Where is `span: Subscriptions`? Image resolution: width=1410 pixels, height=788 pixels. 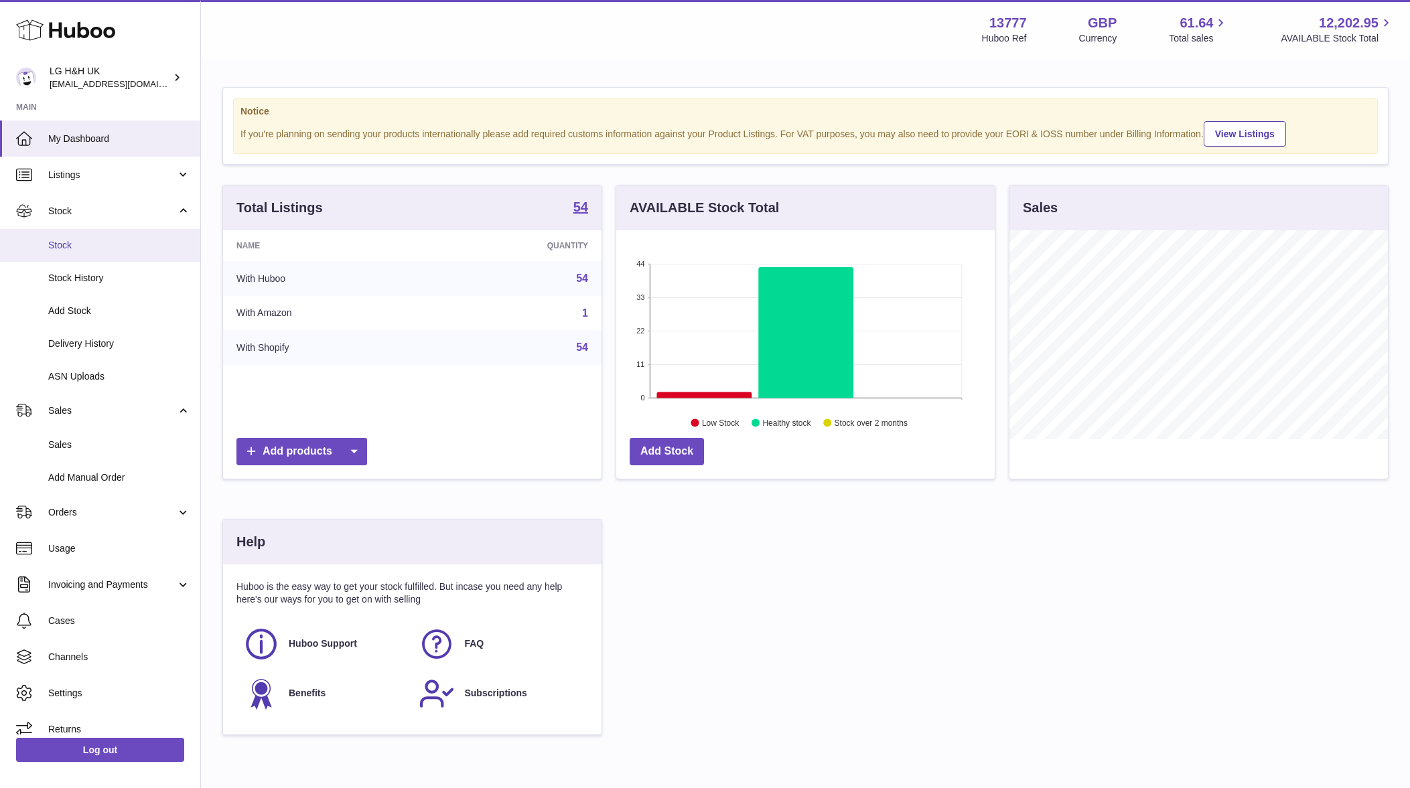 span: Subscriptions is located at coordinates (495, 693).